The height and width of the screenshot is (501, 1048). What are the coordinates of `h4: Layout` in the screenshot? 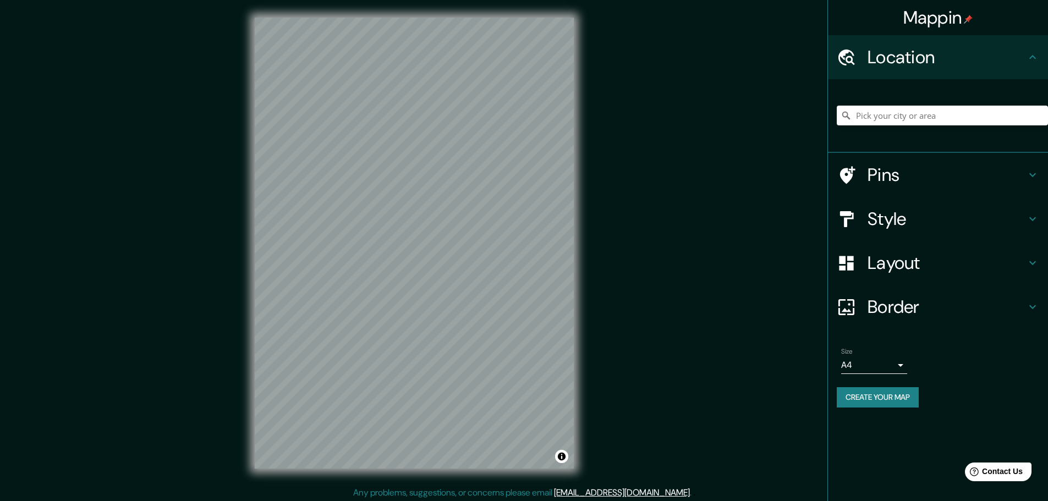 It's located at (946, 263).